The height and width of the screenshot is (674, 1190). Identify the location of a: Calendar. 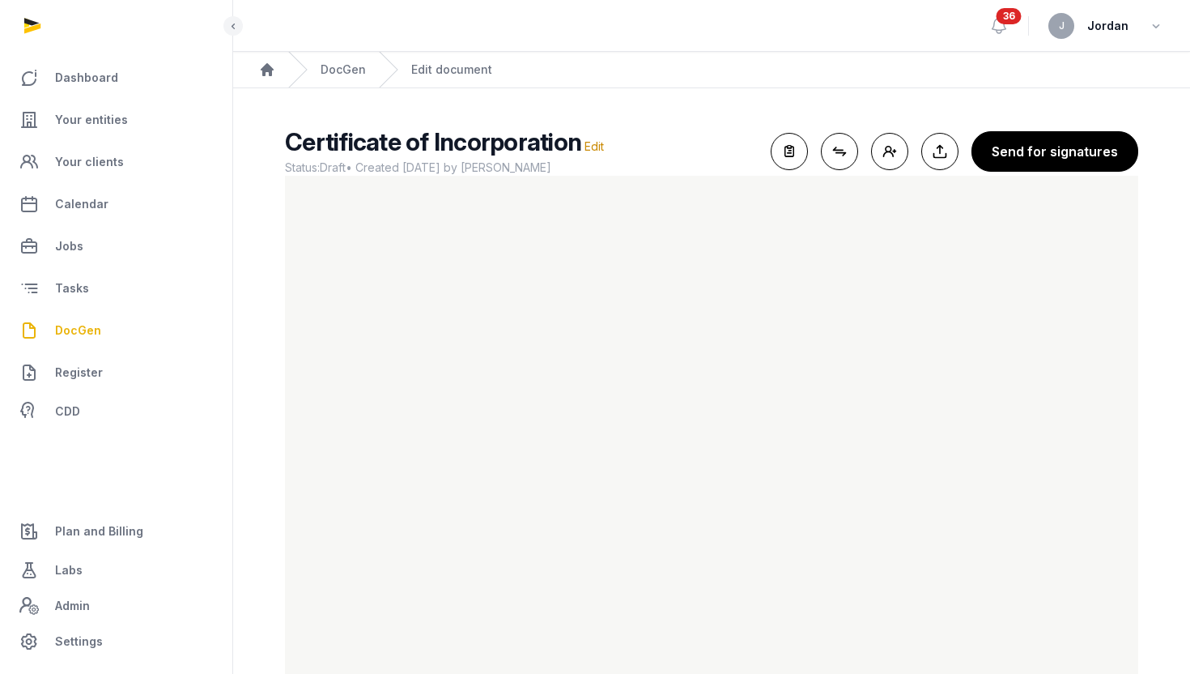
(116, 204).